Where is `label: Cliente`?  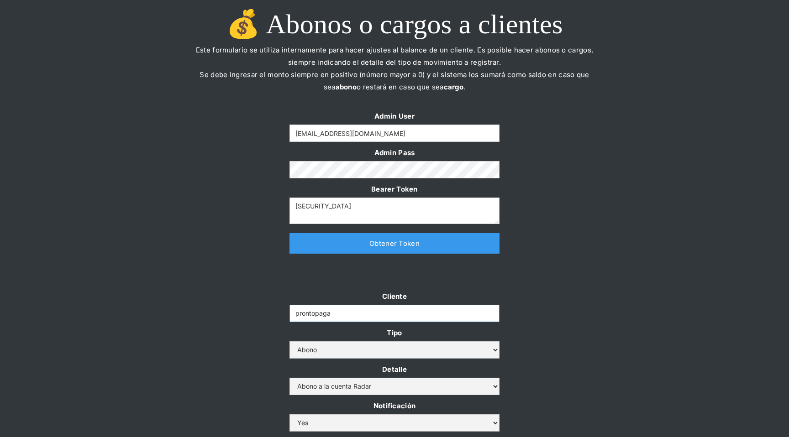
label: Cliente is located at coordinates (394, 296).